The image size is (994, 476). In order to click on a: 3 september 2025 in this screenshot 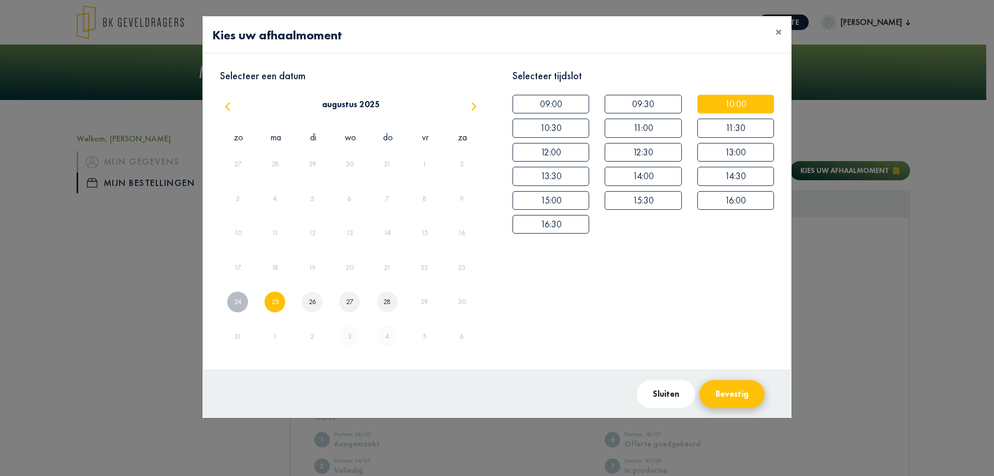, I will do `click(349, 336)`.